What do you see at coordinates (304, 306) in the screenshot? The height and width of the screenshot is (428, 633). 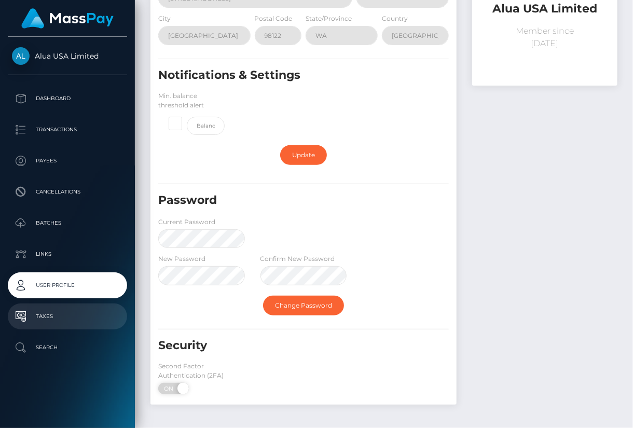 I see `a: Change Password` at bounding box center [304, 306].